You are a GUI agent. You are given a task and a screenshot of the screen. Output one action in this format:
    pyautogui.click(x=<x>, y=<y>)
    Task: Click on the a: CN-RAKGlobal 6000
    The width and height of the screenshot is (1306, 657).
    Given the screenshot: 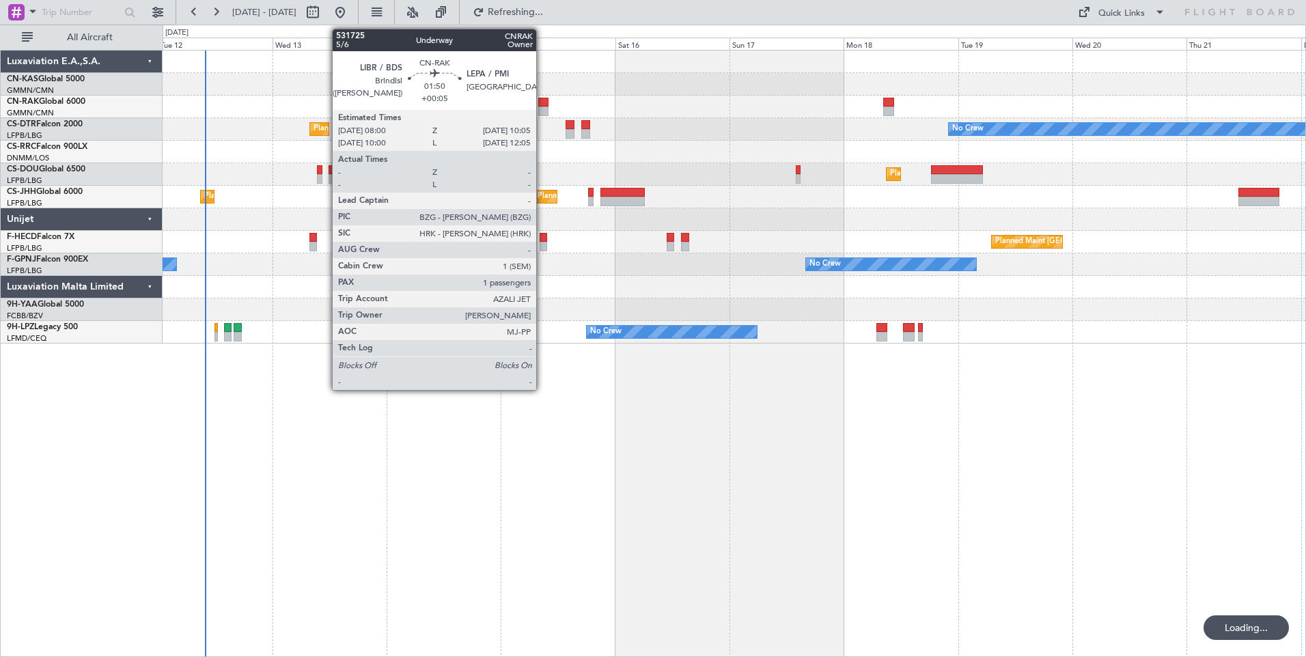 What is the action you would take?
    pyautogui.click(x=46, y=102)
    